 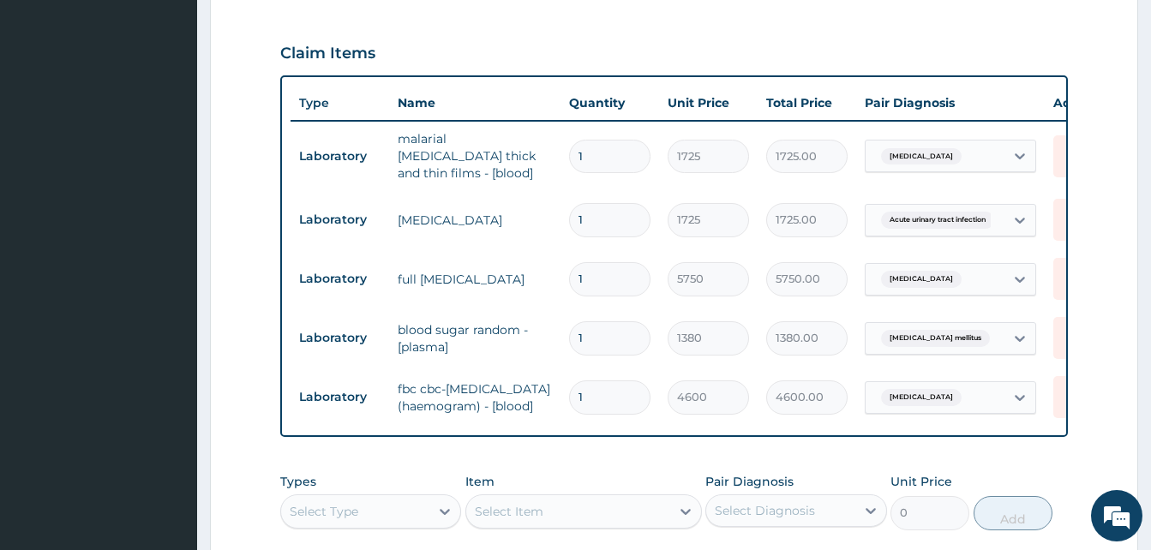 I want to click on td: blood sugar random - [plasma], so click(x=475, y=338).